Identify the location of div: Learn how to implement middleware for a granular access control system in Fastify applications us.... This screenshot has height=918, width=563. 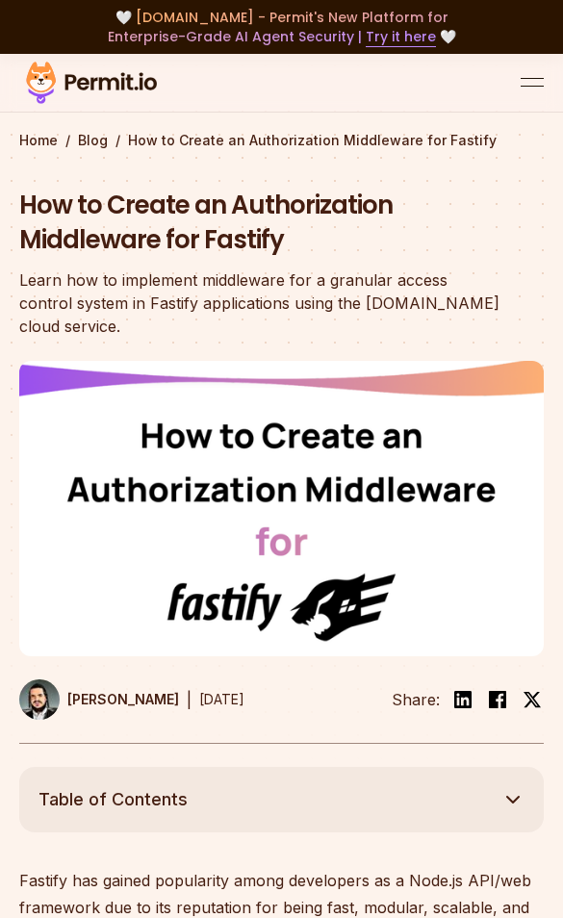
(281, 303).